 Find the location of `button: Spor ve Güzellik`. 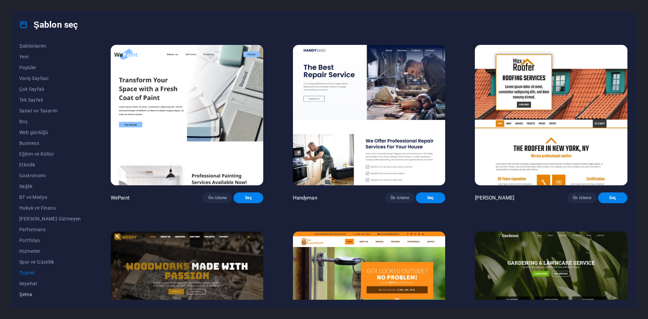

button: Spor ve Güzellik is located at coordinates (50, 262).